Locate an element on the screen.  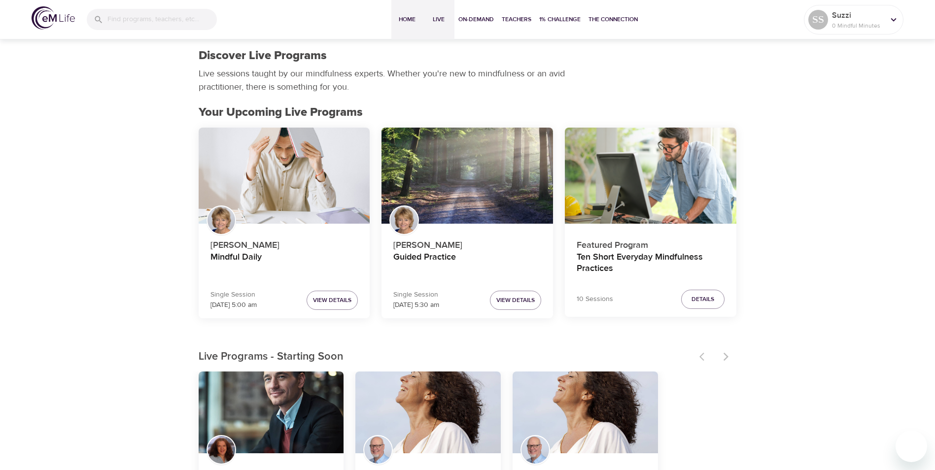
span: On-Demand is located at coordinates (476, 19).